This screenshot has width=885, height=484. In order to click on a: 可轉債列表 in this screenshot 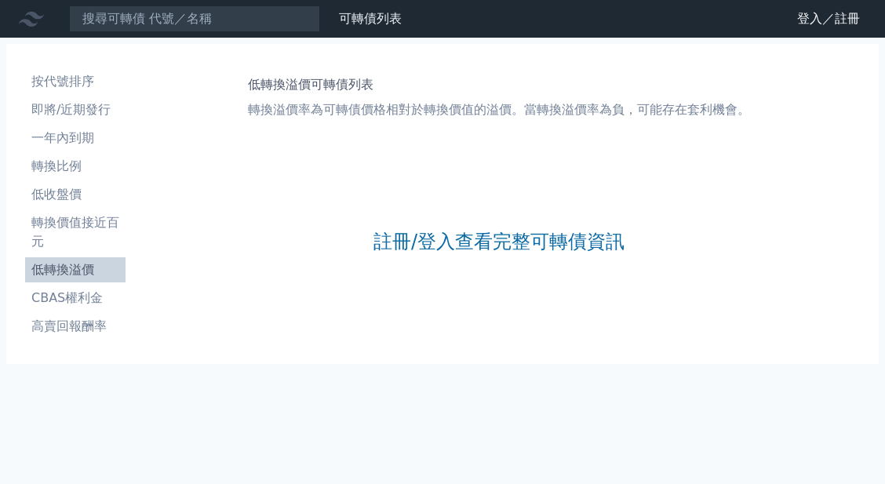, I will do `click(370, 18)`.